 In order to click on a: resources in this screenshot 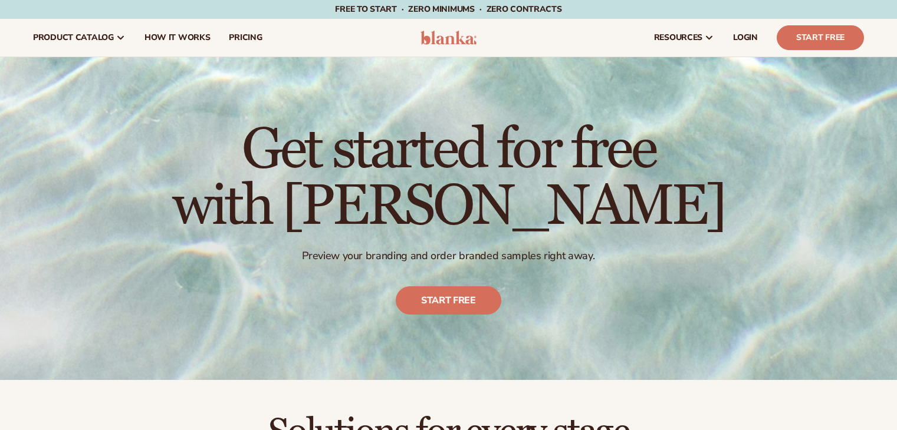, I will do `click(684, 38)`.